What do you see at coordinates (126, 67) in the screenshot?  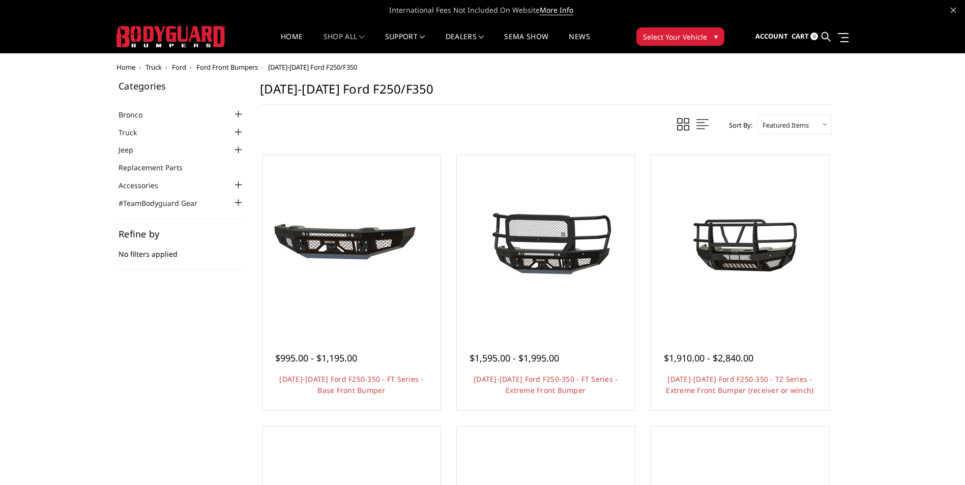 I see `span: Home` at bounding box center [126, 67].